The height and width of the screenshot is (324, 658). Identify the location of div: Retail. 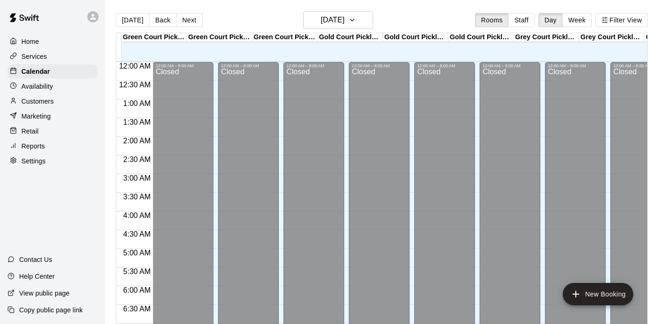
(52, 131).